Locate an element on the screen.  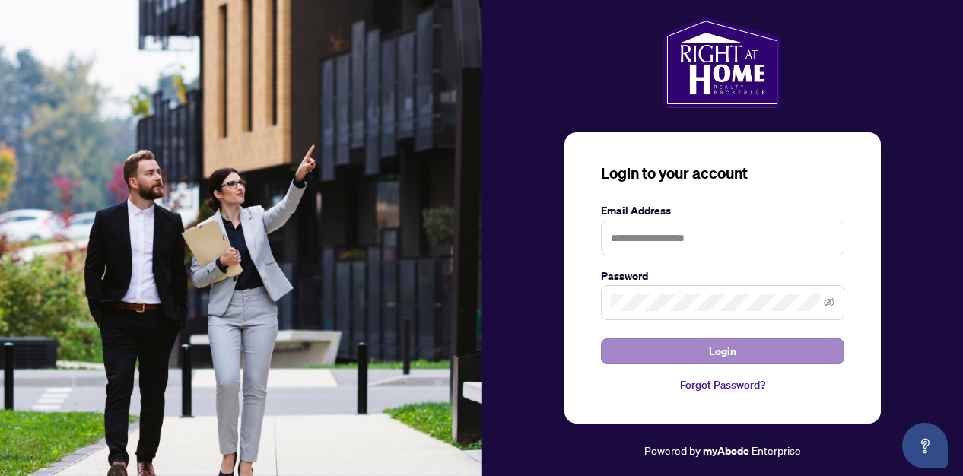
button: Open asap is located at coordinates (925, 446).